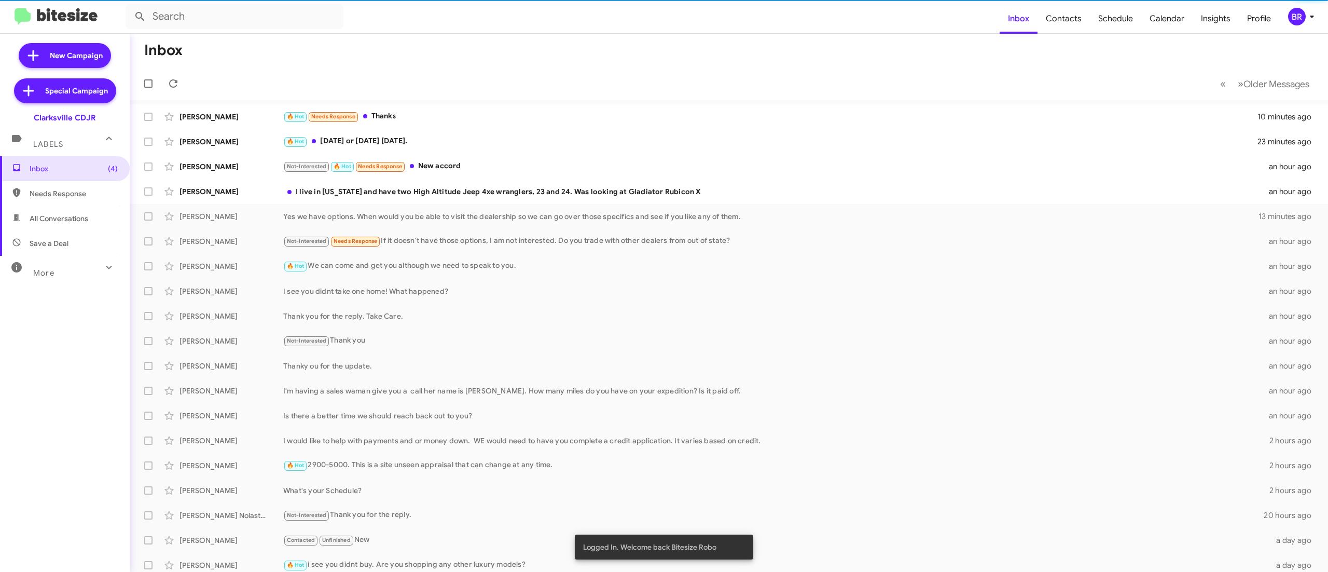 The width and height of the screenshot is (1328, 572). I want to click on span: New Campaign, so click(76, 55).